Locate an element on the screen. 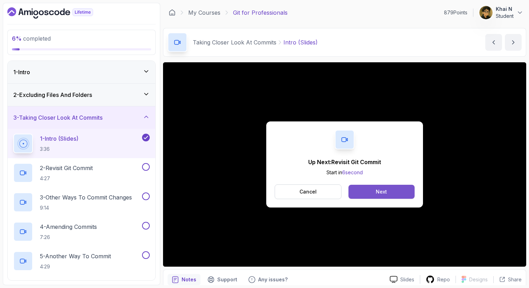 This screenshot has width=529, height=288. p: Intro (Slides) is located at coordinates (301, 42).